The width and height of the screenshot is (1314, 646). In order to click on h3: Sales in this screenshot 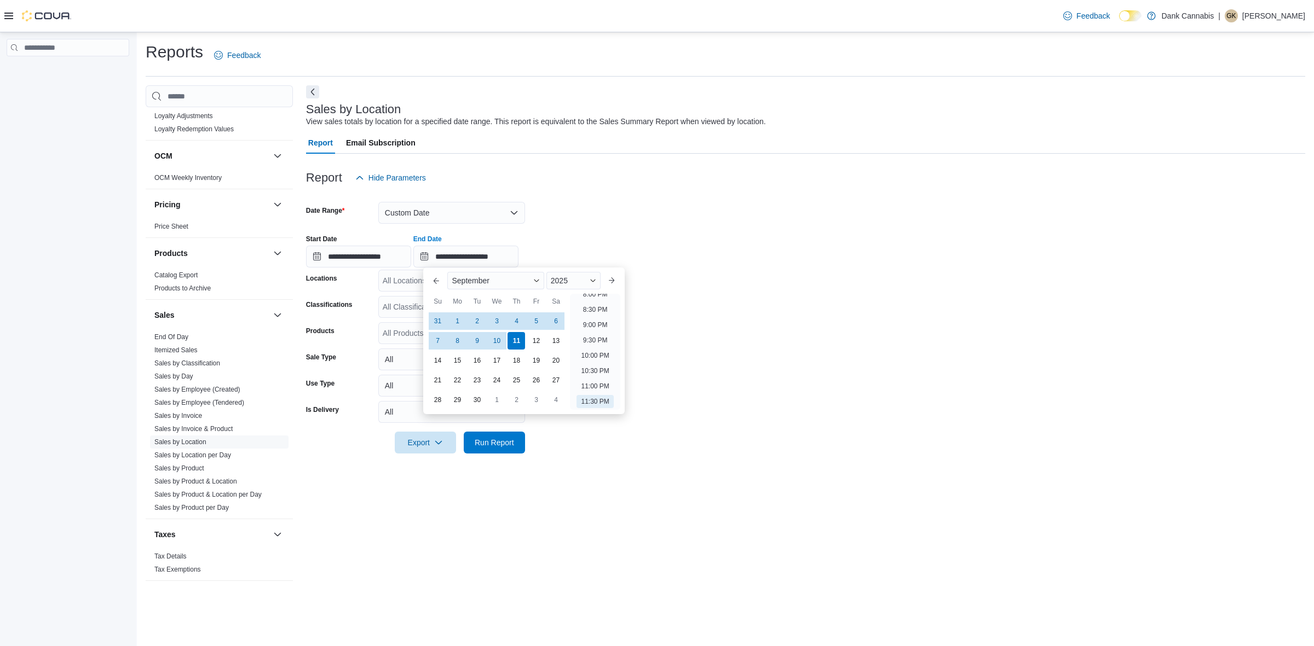, I will do `click(164, 315)`.